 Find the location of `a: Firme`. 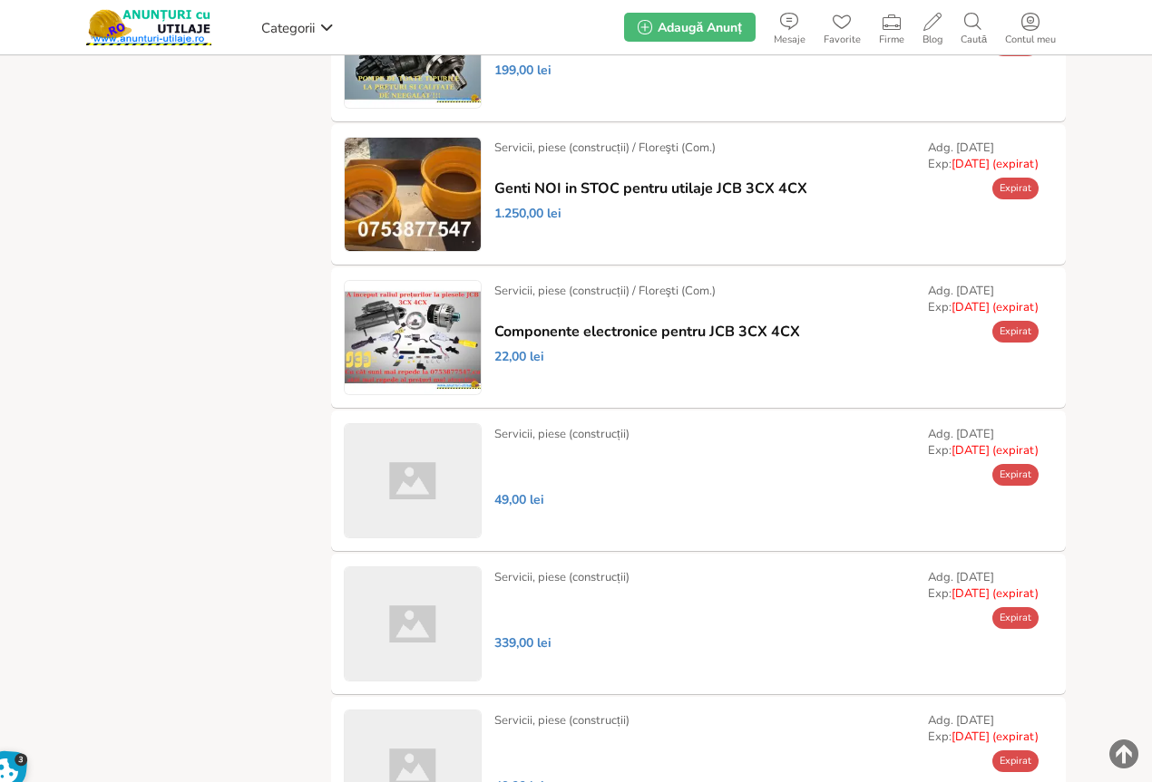

a: Firme is located at coordinates (891, 27).